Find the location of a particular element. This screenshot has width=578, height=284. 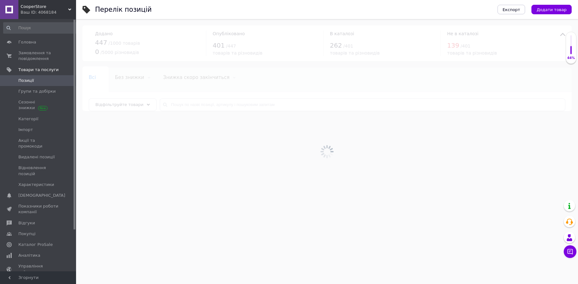

span: Замовлення та повідомлення is located at coordinates (38, 56).